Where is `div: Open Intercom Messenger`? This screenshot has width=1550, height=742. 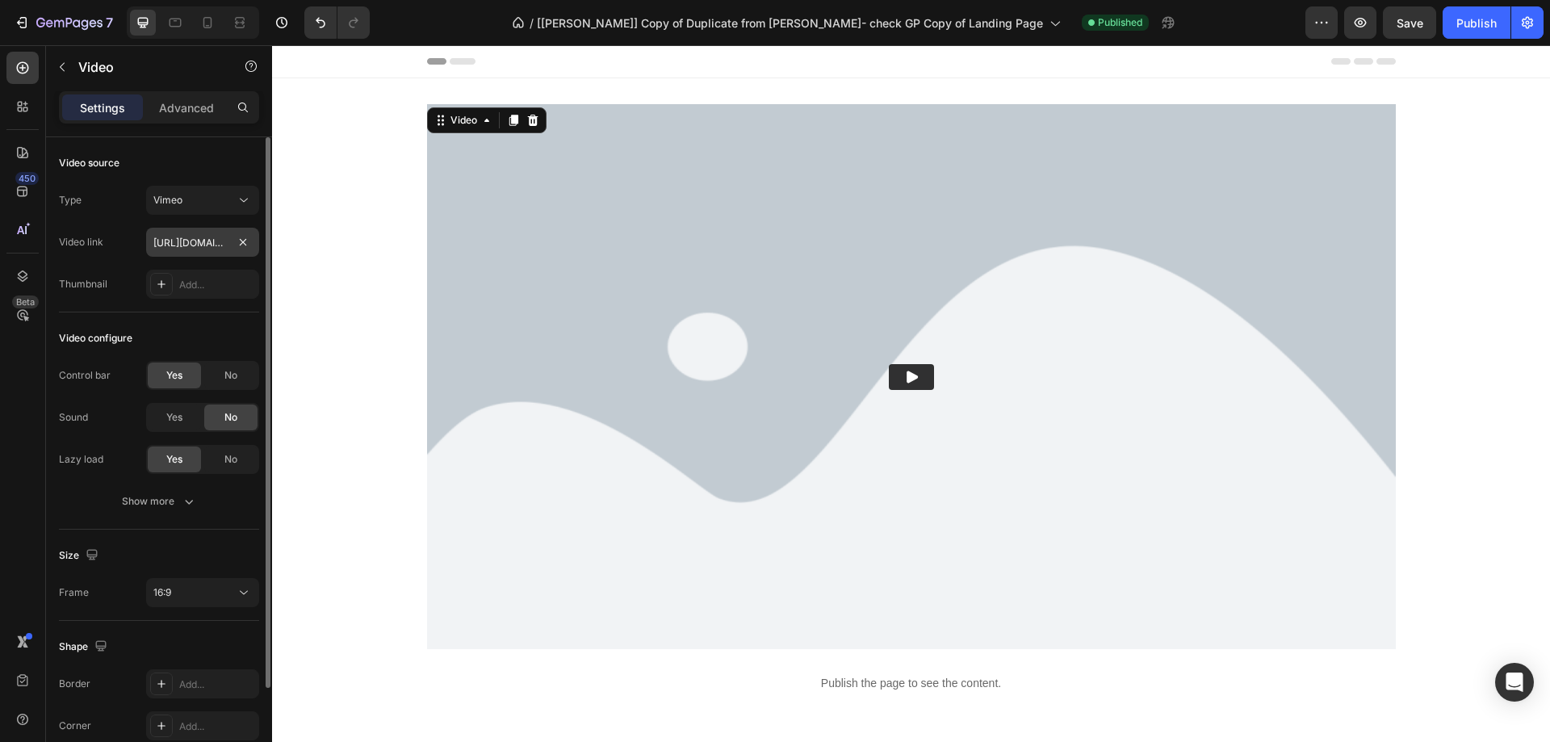 div: Open Intercom Messenger is located at coordinates (1515, 682).